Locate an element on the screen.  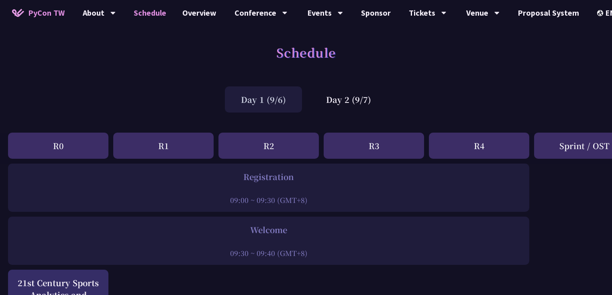
div: R1 is located at coordinates (163, 145).